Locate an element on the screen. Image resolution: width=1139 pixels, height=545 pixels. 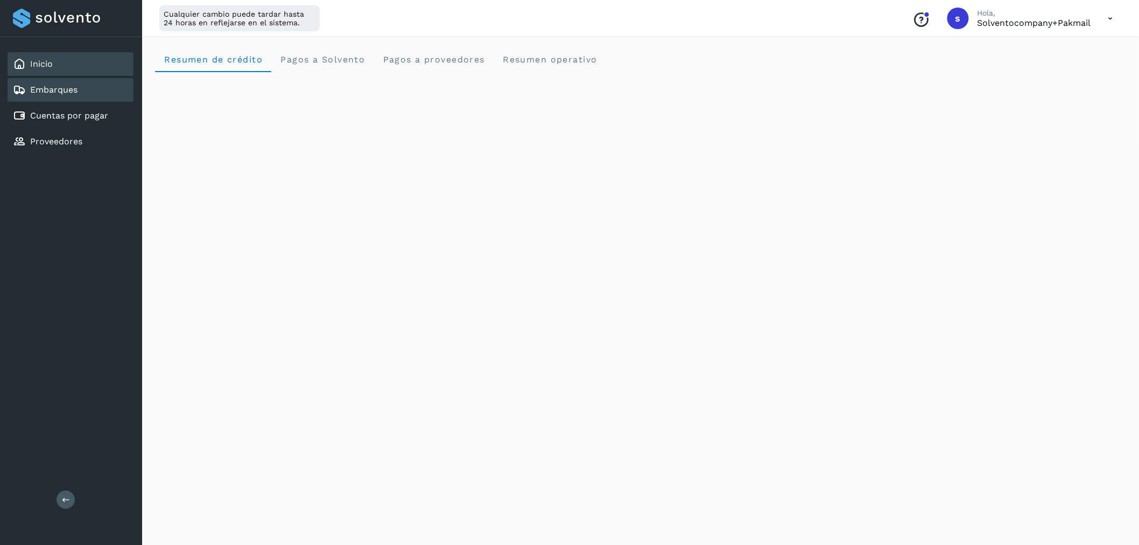
div: Cualquier cambio puede tardar hasta 24 horas en reflejarse en el sistema. is located at coordinates (239, 18).